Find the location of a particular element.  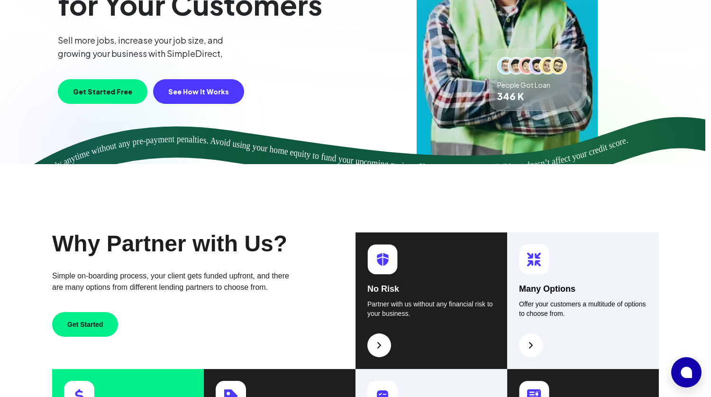

p: Offer your customers a multitude of options to choose from. is located at coordinates (583, 309).